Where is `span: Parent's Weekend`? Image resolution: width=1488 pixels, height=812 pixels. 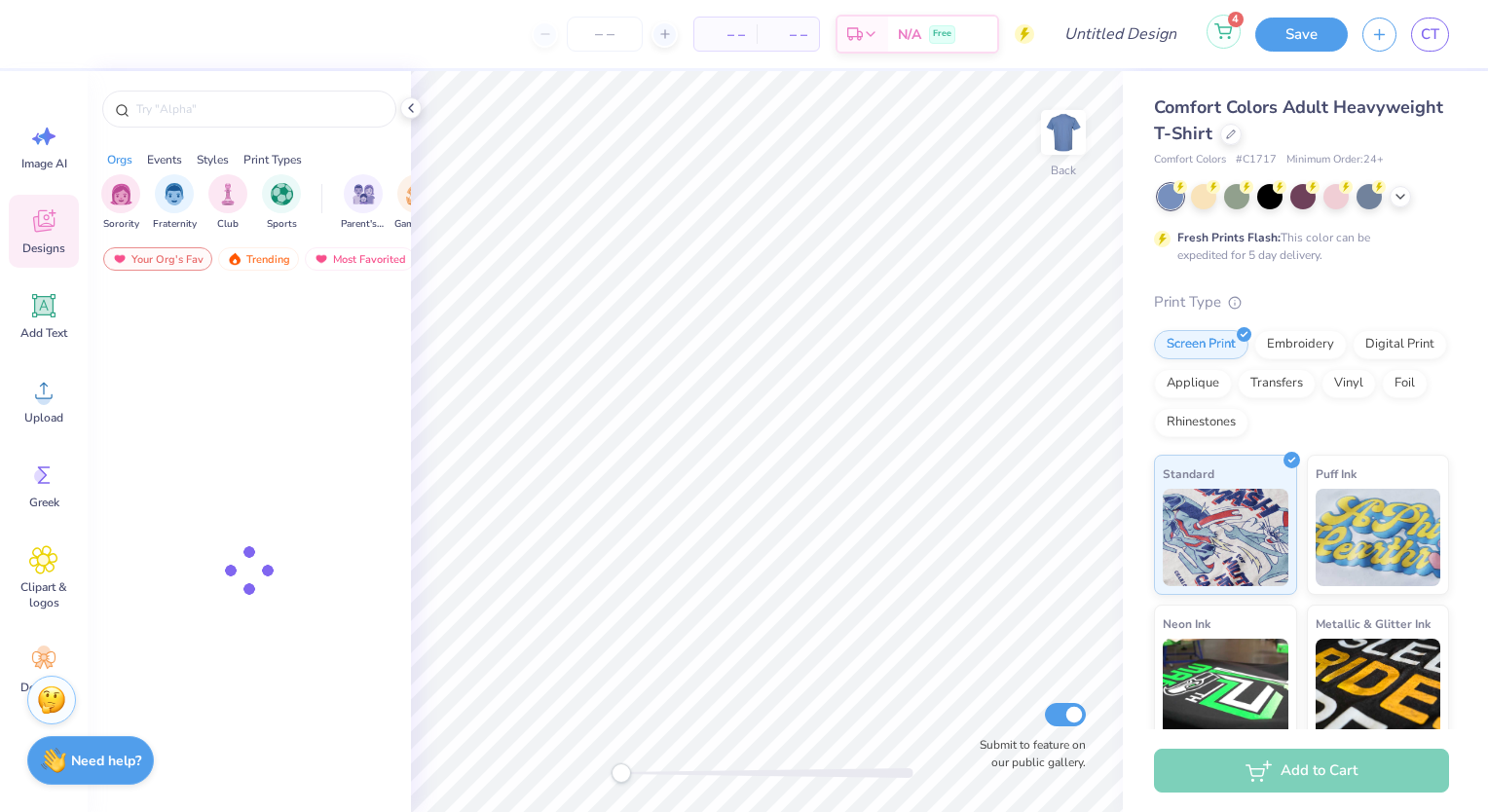 span: Parent's Weekend is located at coordinates (363, 224).